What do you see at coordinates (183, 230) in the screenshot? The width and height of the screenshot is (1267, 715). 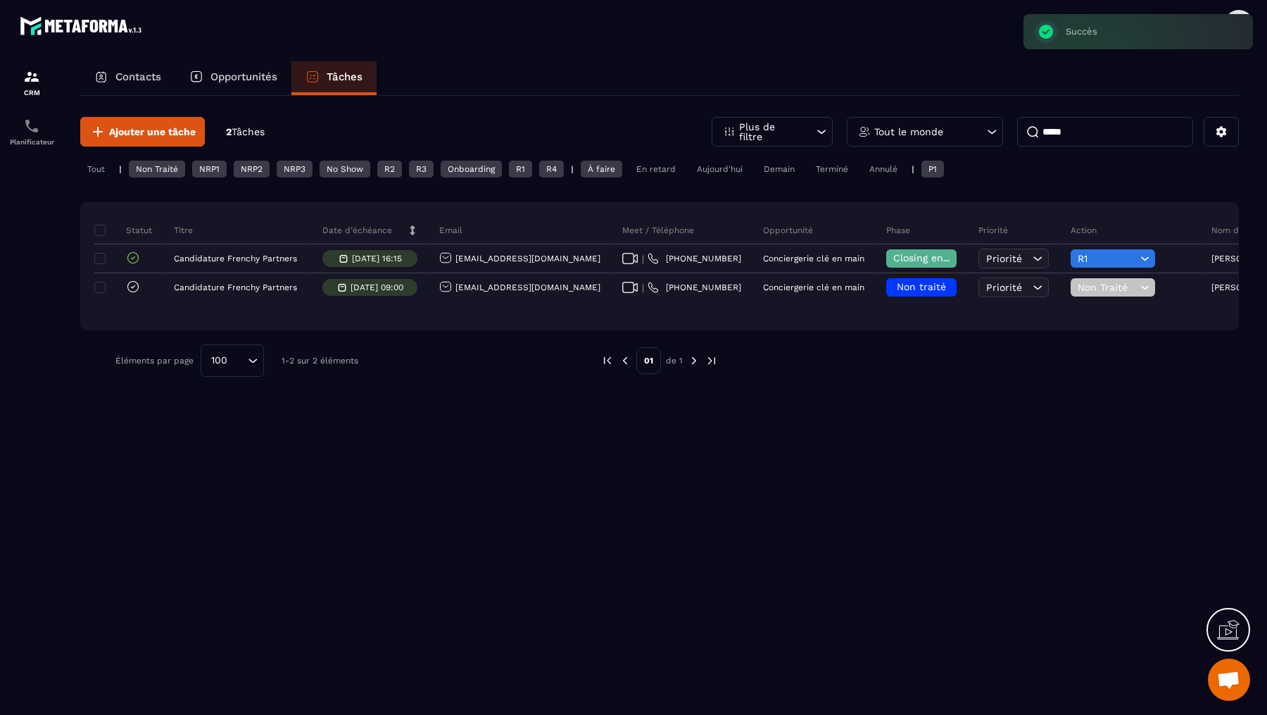 I see `p: Titre` at bounding box center [183, 230].